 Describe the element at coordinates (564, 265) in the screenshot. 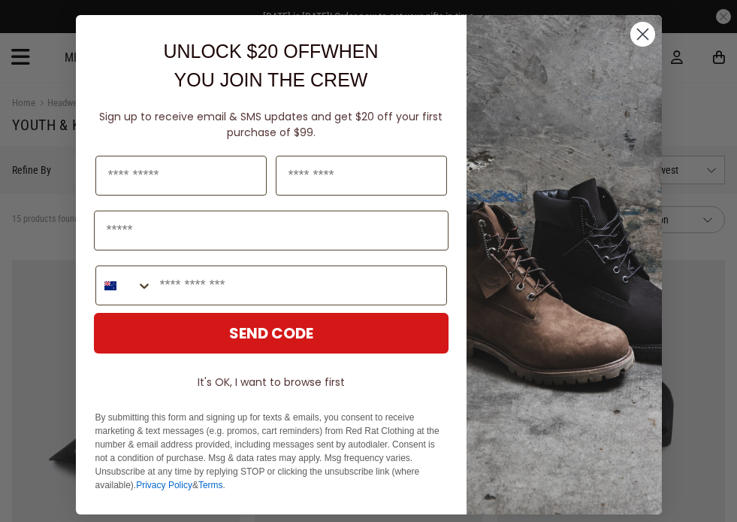

I see `img: f7662613-148e-4c88-9575-6c6b5b55a647.jpeg` at that location.